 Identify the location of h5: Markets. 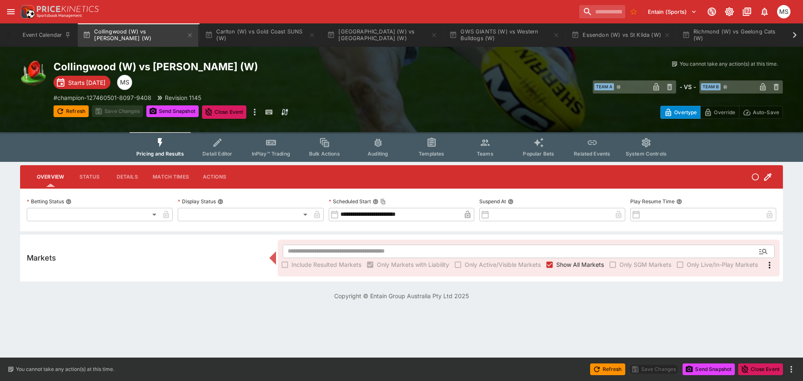
(41, 258).